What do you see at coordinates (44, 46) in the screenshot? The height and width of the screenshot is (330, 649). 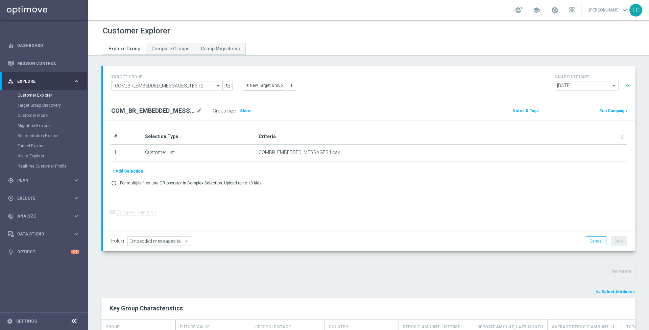 I see `button: equalizer Dashboard` at bounding box center [44, 46].